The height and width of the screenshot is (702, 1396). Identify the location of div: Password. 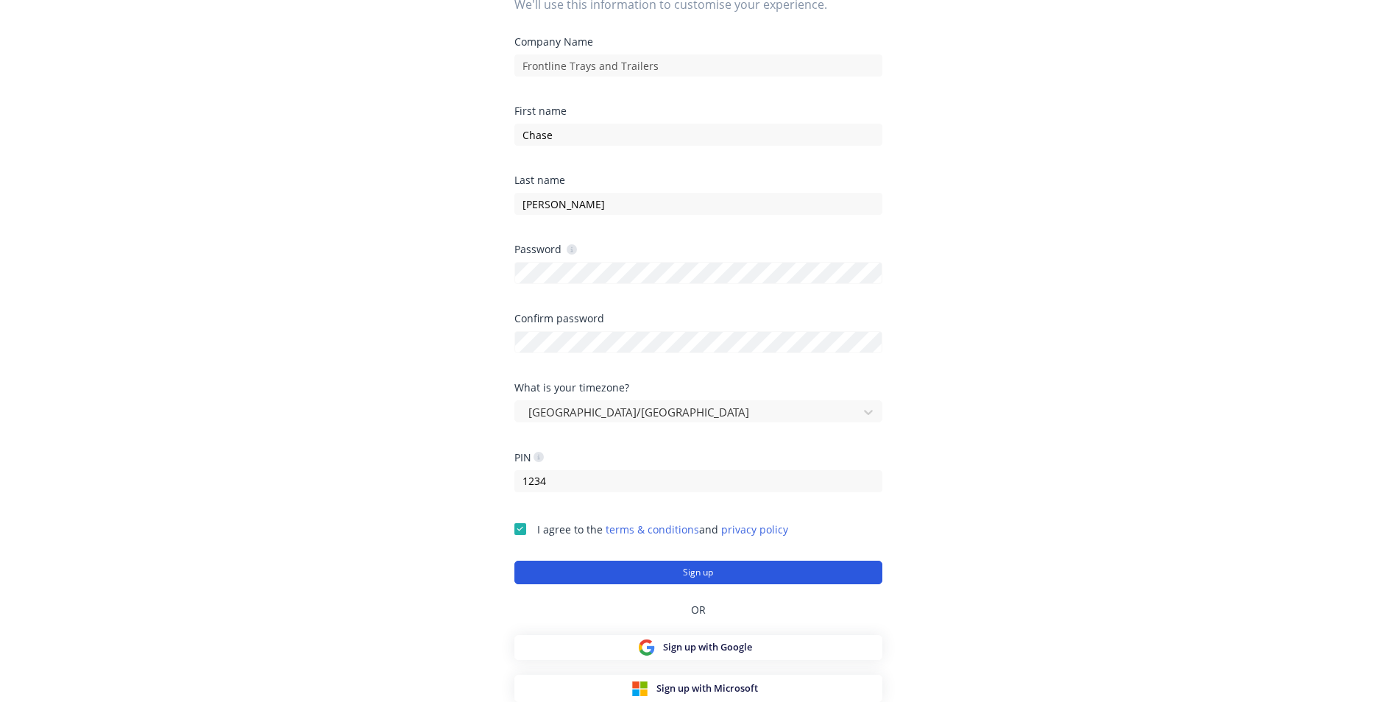
(545, 249).